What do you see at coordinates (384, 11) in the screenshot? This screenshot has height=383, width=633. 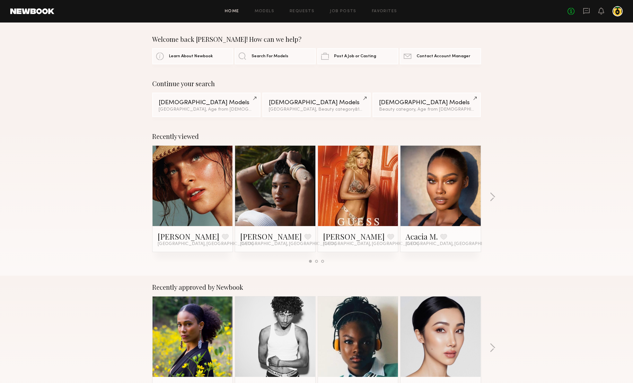 I see `a: Favorites` at bounding box center [384, 11].